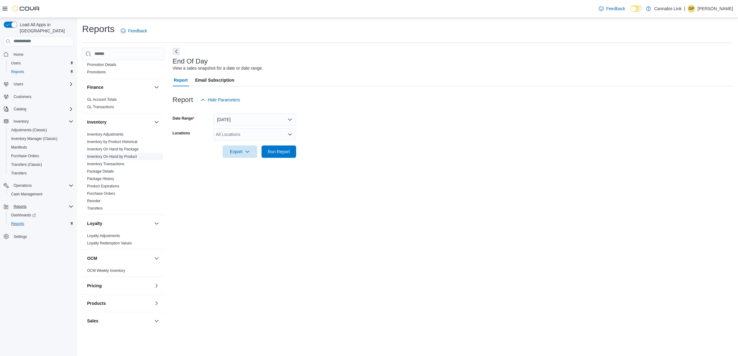  I want to click on span: Purchase Orders, so click(101, 194).